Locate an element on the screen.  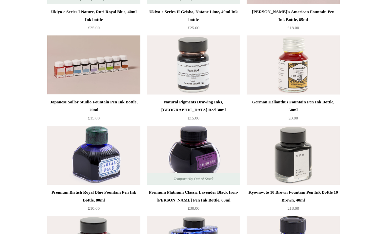
a: Ukiyo-e Series II Geisha, Natane Lime, 40ml Ink bottle £25.00 is located at coordinates (194, 21).